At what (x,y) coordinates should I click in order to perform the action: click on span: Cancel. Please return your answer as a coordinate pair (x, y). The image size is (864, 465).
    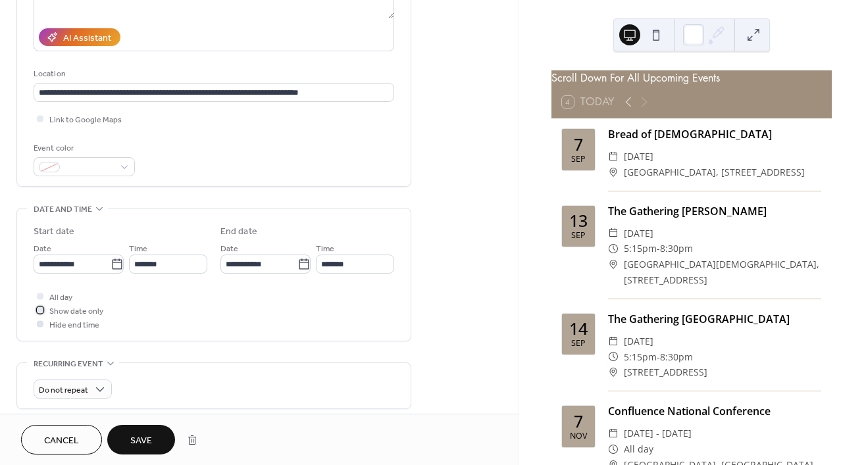
    Looking at the image, I should click on (61, 441).